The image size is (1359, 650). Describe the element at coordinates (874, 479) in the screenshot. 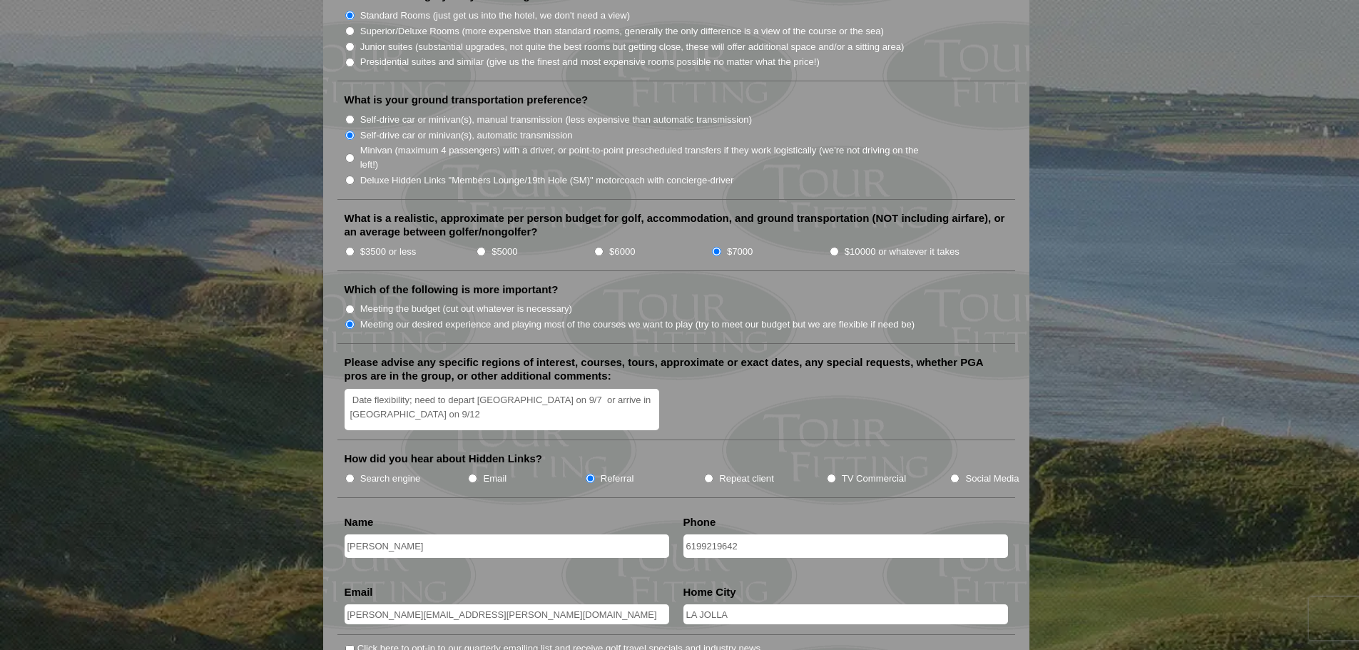

I see `label: TV Commercial` at that location.